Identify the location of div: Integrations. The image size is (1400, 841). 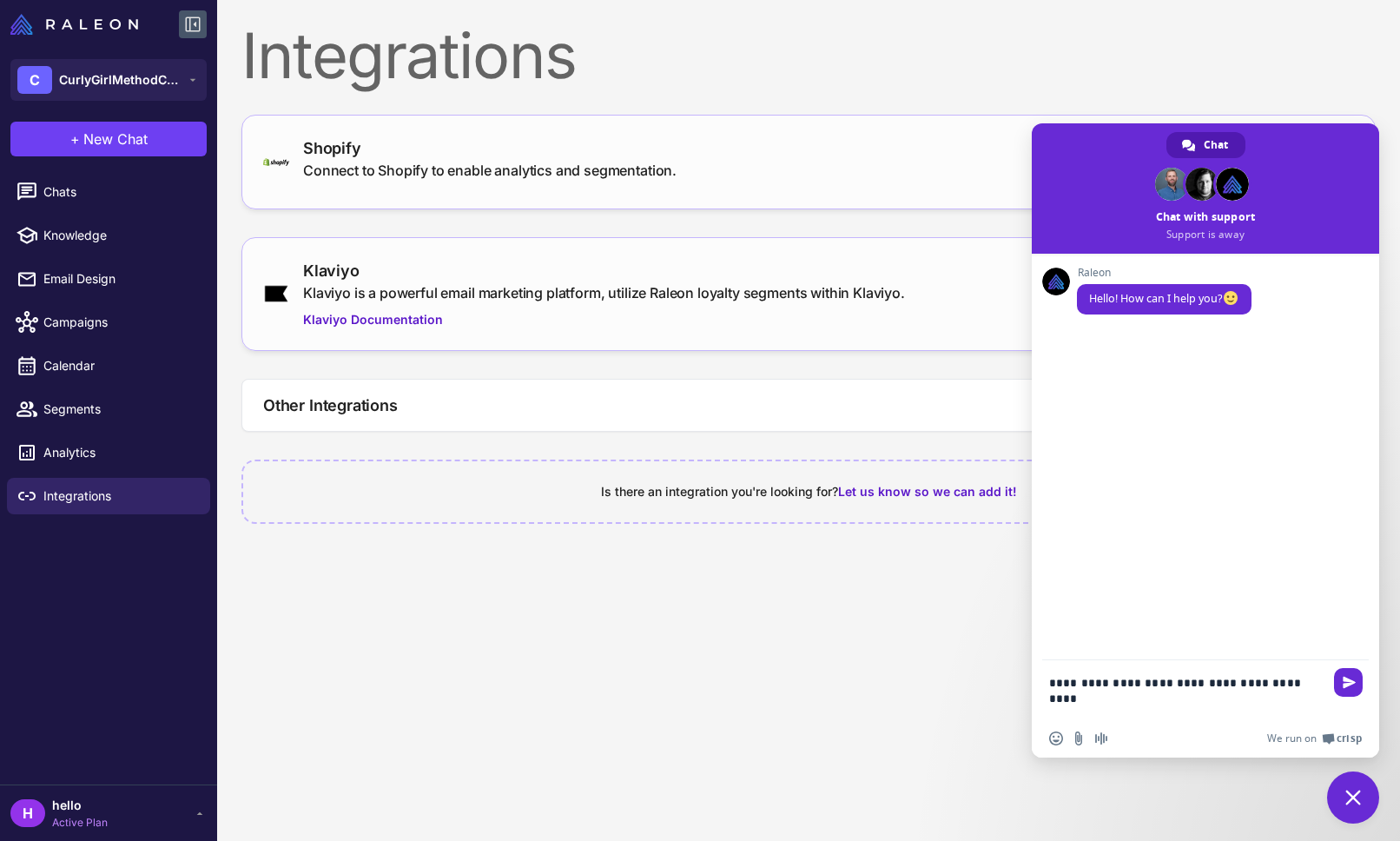
(809, 56).